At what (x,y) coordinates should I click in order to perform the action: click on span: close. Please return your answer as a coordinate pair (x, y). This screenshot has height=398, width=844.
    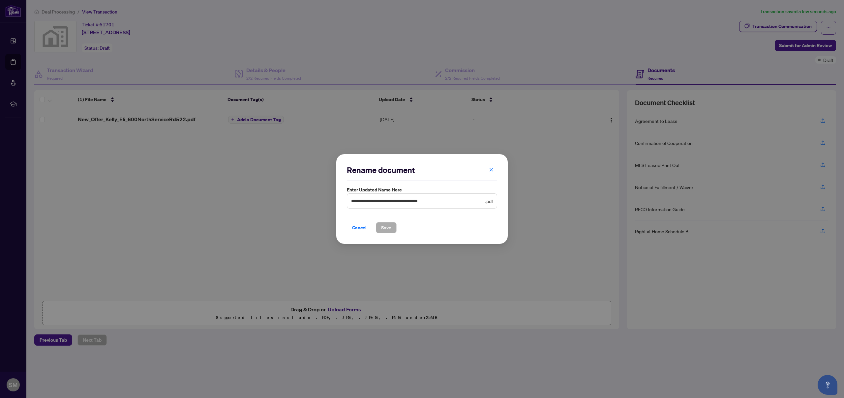
    Looking at the image, I should click on (491, 170).